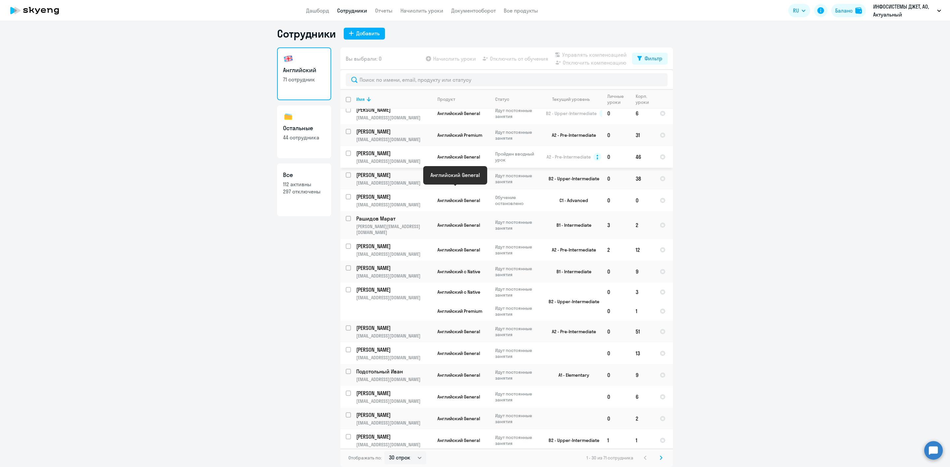 The image size is (950, 467). I want to click on span: B2 - Upper-Intermediate, so click(571, 113).